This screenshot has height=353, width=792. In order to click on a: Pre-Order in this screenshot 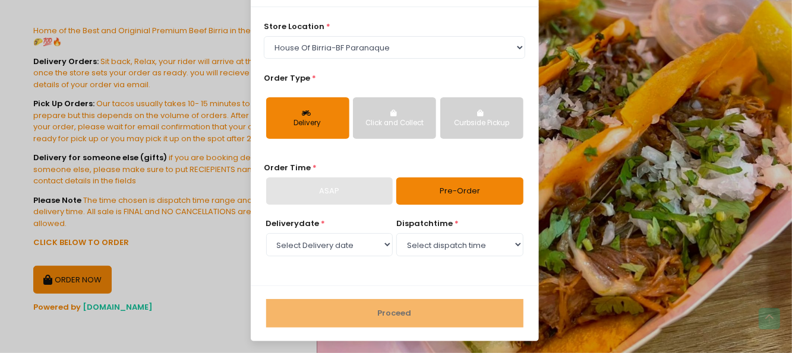, I will do `click(459, 191)`.